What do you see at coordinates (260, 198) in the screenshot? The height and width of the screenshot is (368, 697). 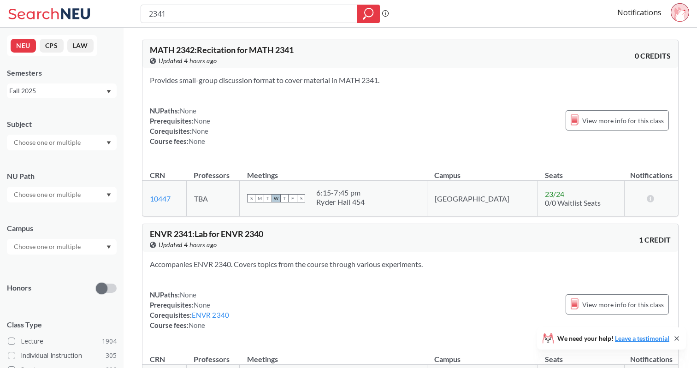 I see `span: M` at bounding box center [260, 198].